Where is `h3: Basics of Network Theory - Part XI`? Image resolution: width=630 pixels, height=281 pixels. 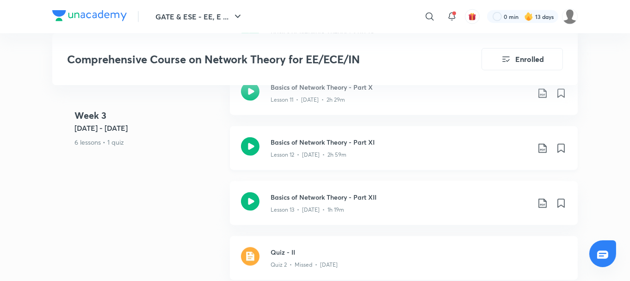 h3: Basics of Network Theory - Part XI is located at coordinates (400, 142).